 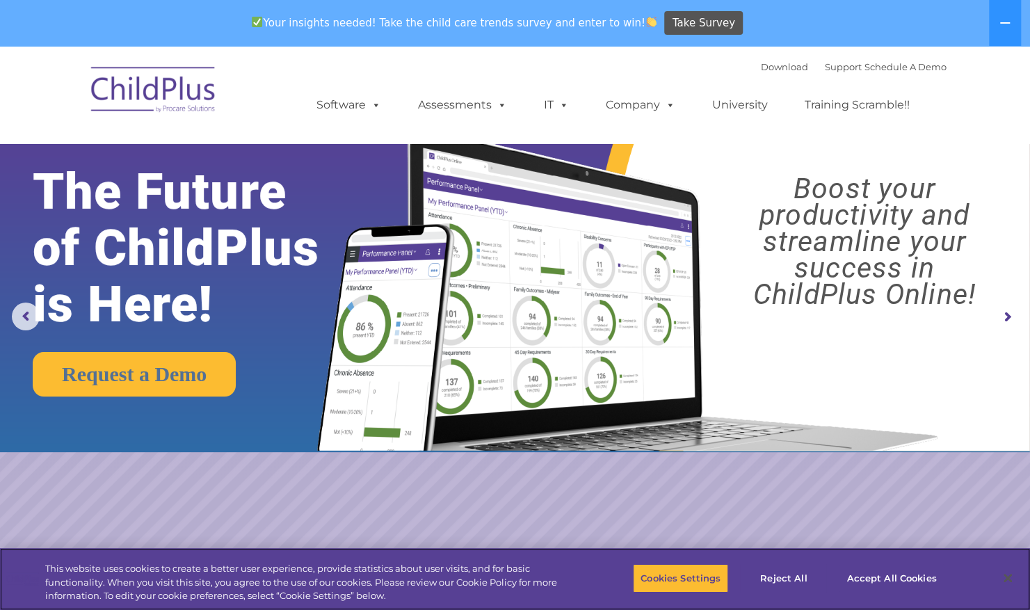 I want to click on a: University, so click(x=740, y=105).